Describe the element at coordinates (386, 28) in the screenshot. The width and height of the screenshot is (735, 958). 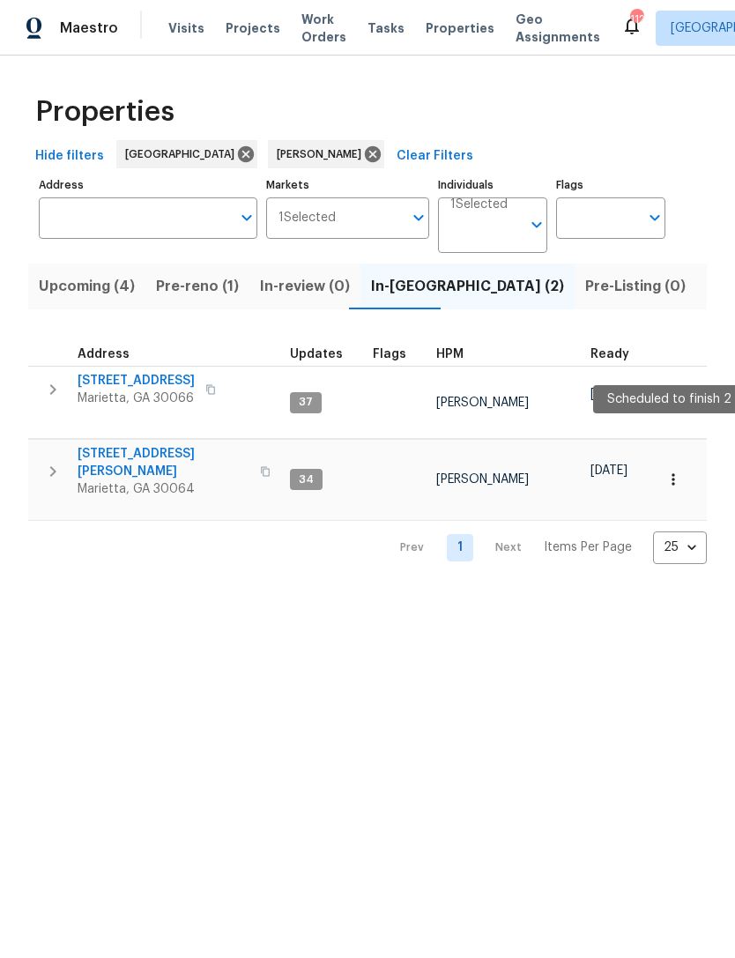
I see `span: Tasks` at that location.